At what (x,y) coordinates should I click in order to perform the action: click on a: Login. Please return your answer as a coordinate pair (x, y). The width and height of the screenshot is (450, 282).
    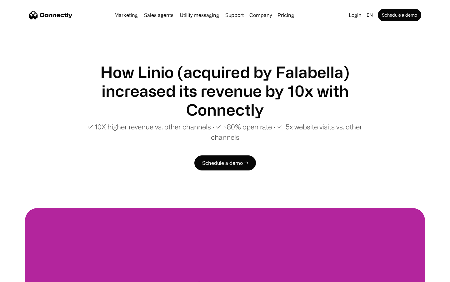
    Looking at the image, I should click on (355, 15).